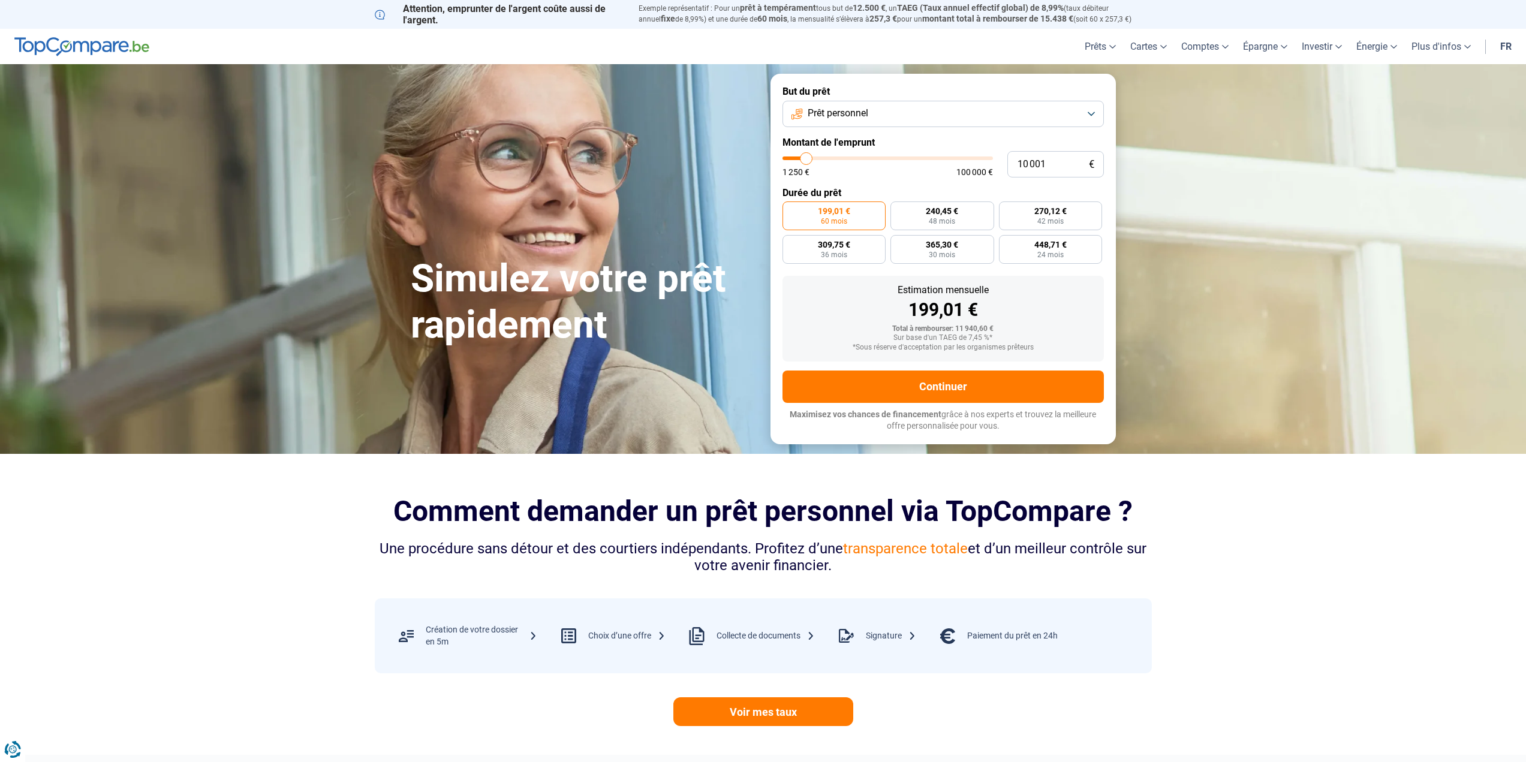 The height and width of the screenshot is (762, 1526). I want to click on span: 48 mois, so click(942, 221).